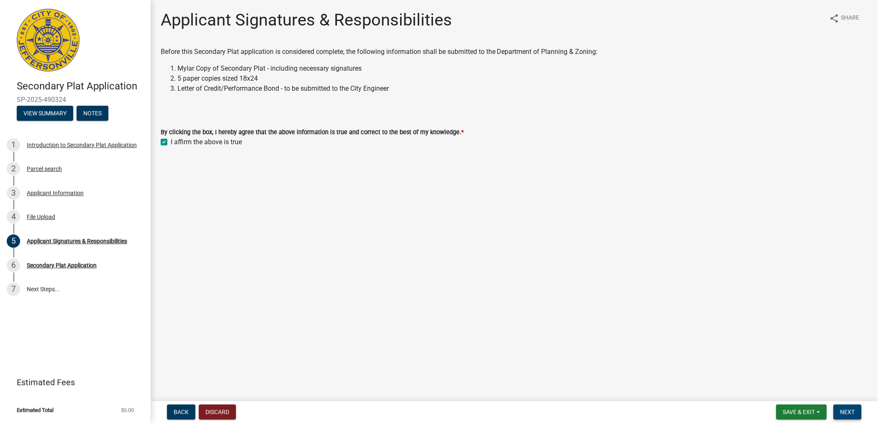 The image size is (878, 423). What do you see at coordinates (80, 86) in the screenshot?
I see `h4: Secondary Plat Application` at bounding box center [80, 86].